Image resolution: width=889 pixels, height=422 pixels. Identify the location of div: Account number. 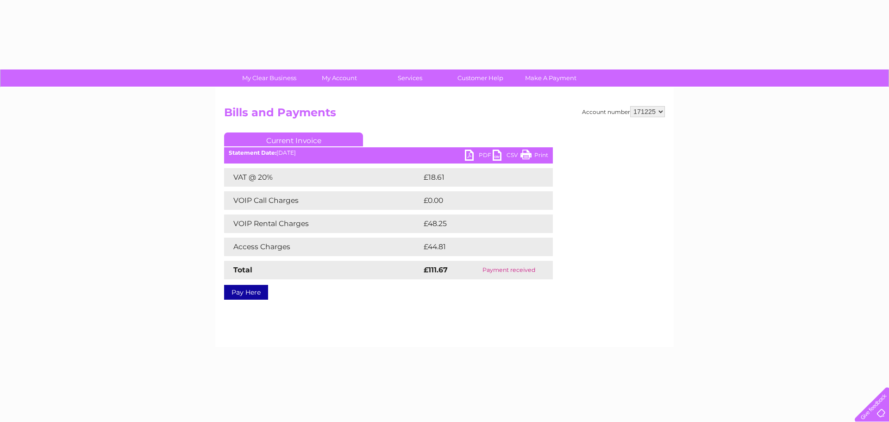
(623, 112).